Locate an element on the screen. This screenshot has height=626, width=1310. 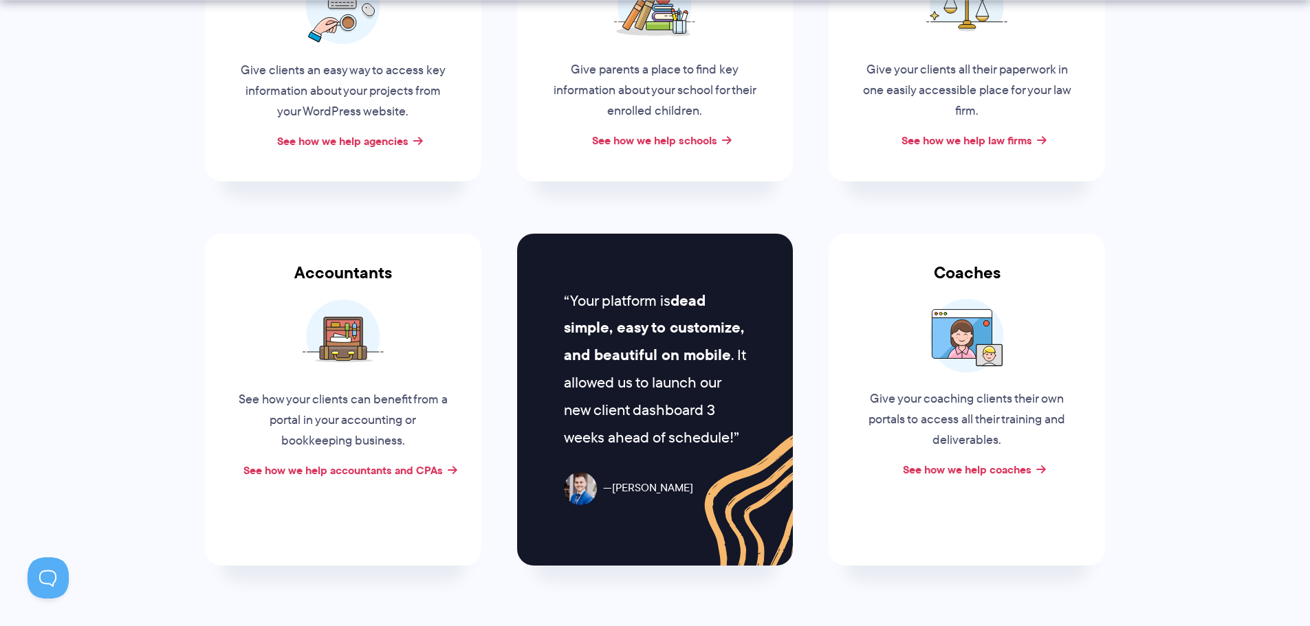
p: Give your coaching clients their own portals to access all their training and deliverables. is located at coordinates (967, 420).